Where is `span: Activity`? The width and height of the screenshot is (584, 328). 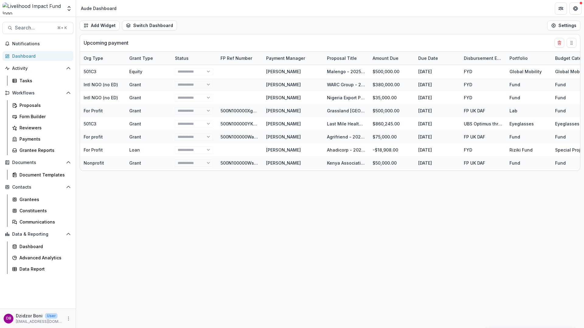
span: Activity is located at coordinates (38, 68).